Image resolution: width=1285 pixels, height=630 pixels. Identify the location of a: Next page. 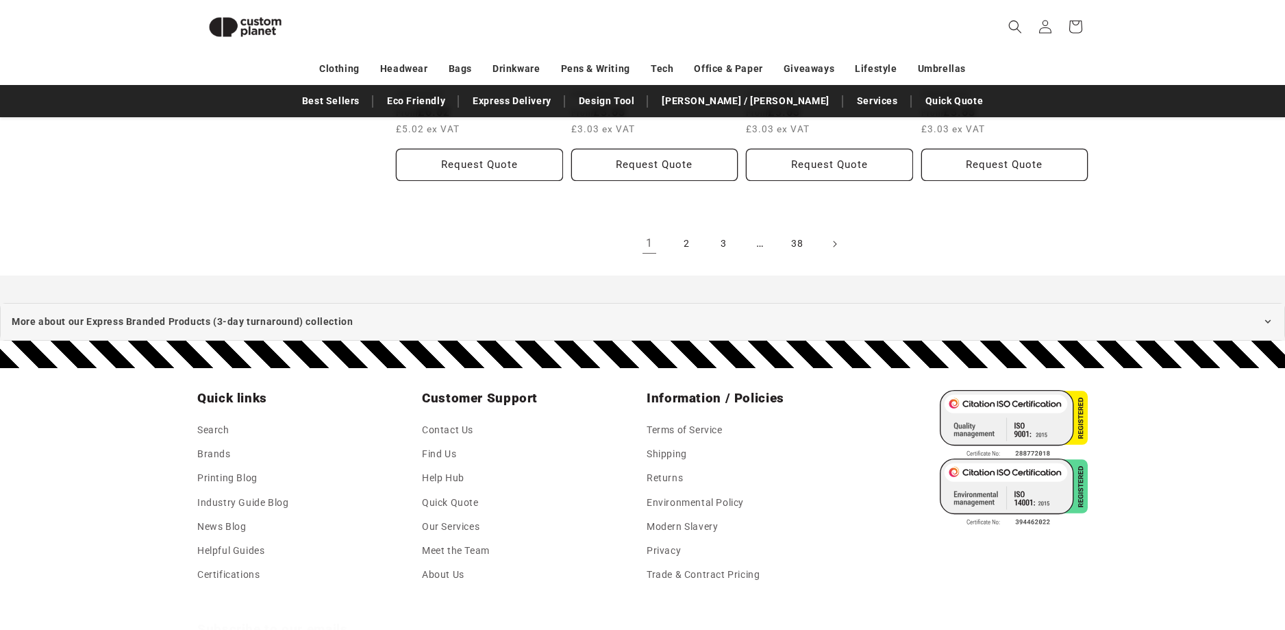
(834, 244).